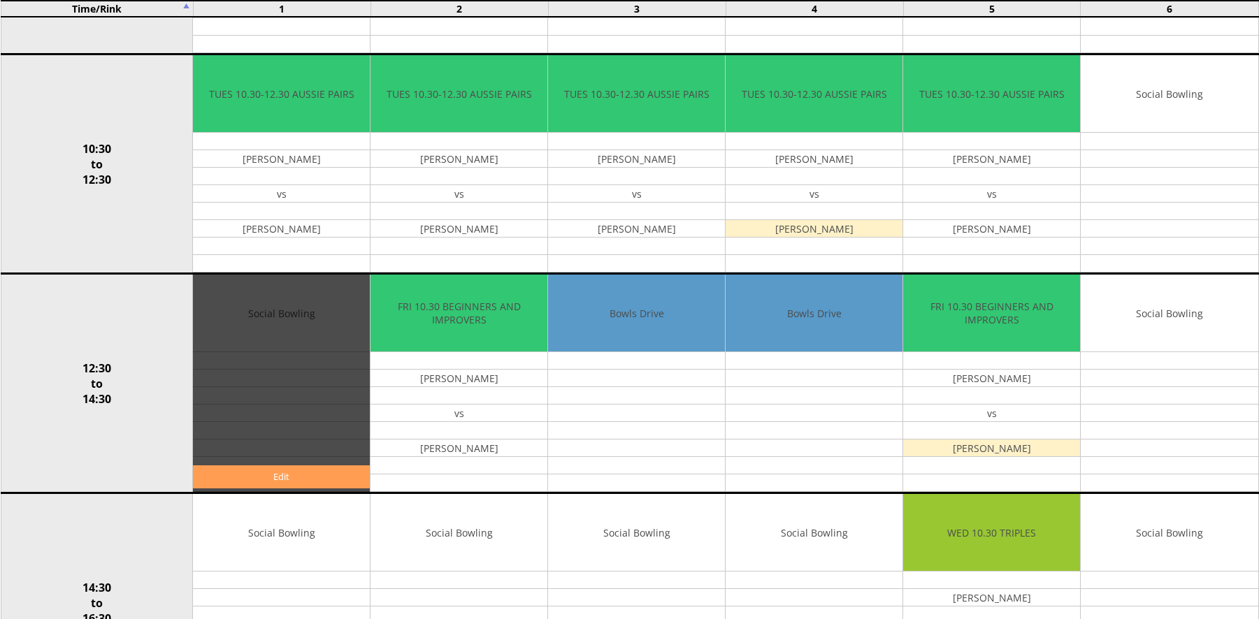 This screenshot has height=619, width=1259. Describe the element at coordinates (282, 8) in the screenshot. I see `td: 1` at that location.